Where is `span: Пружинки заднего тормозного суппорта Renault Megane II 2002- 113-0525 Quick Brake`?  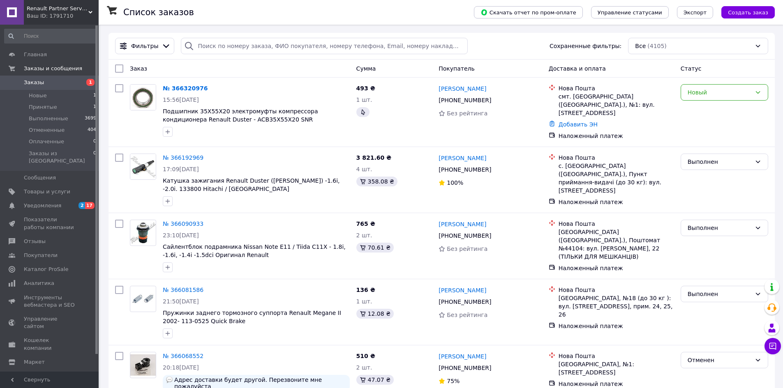 span: Пружинки заднего тормозного суппорта Renault Megane II 2002- 113-0525 Quick Brake is located at coordinates (252, 317).